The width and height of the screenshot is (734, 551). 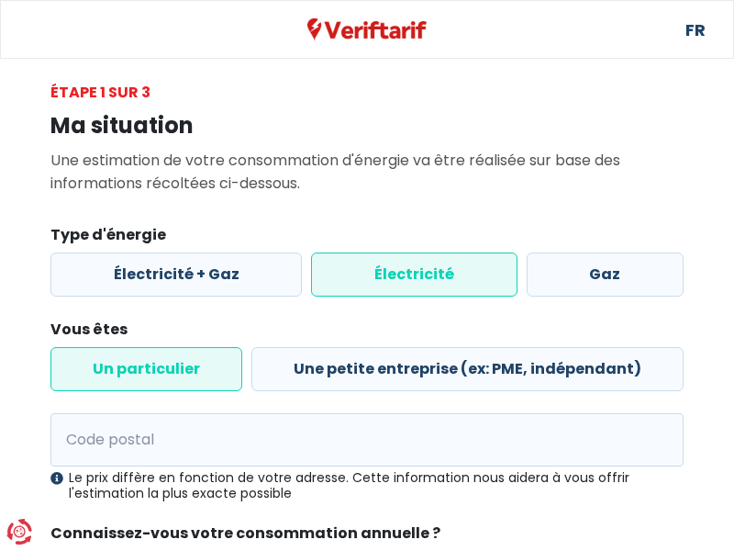 What do you see at coordinates (367, 29) in the screenshot?
I see `img: Veriftarif logo` at bounding box center [367, 29].